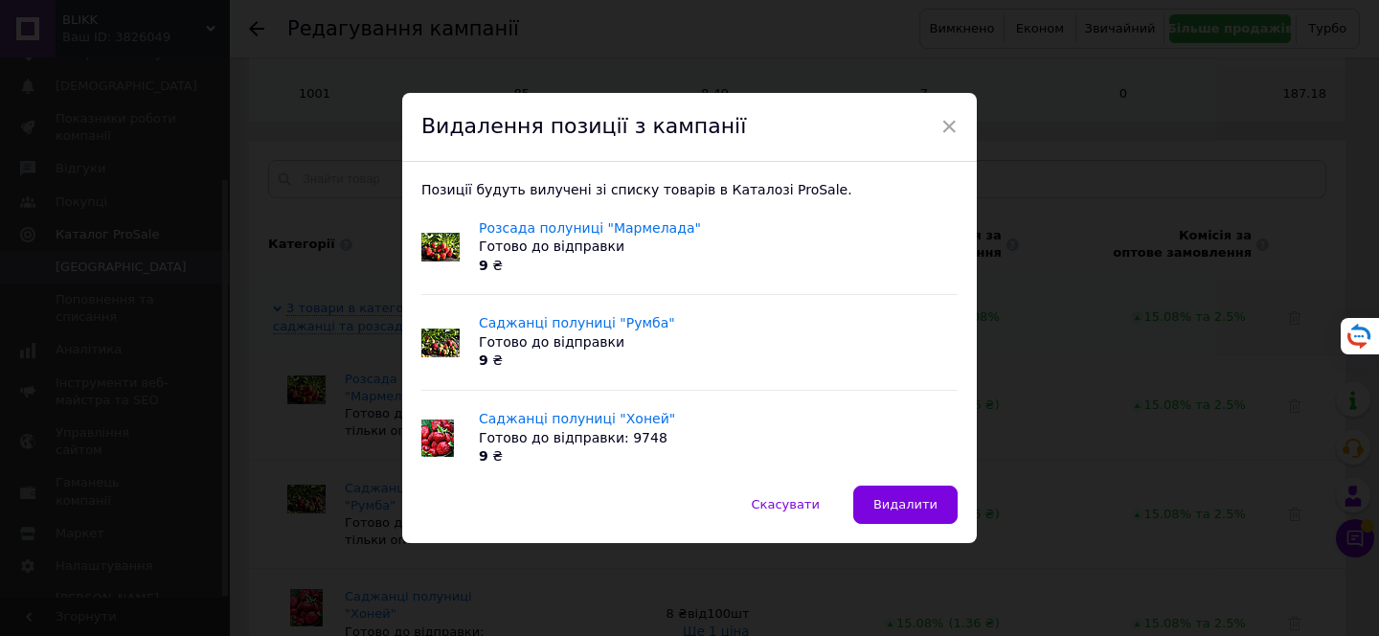  I want to click on div: Позиції будуть вилучені зі списку товарів в Каталозі ProSale., so click(689, 324).